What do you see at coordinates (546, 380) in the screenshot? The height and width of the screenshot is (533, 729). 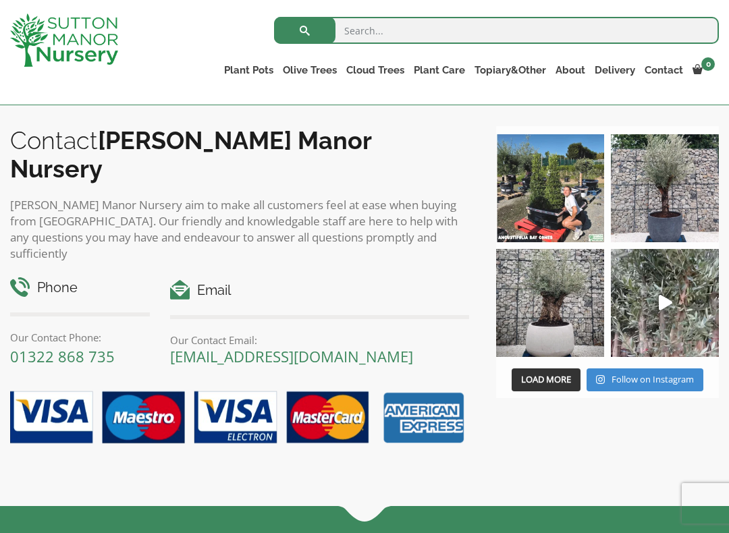 I see `button: Load More` at bounding box center [546, 380].